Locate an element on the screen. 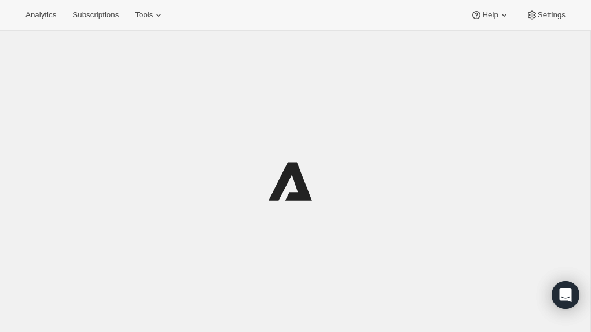 This screenshot has width=591, height=332. button: Tools is located at coordinates (149, 15).